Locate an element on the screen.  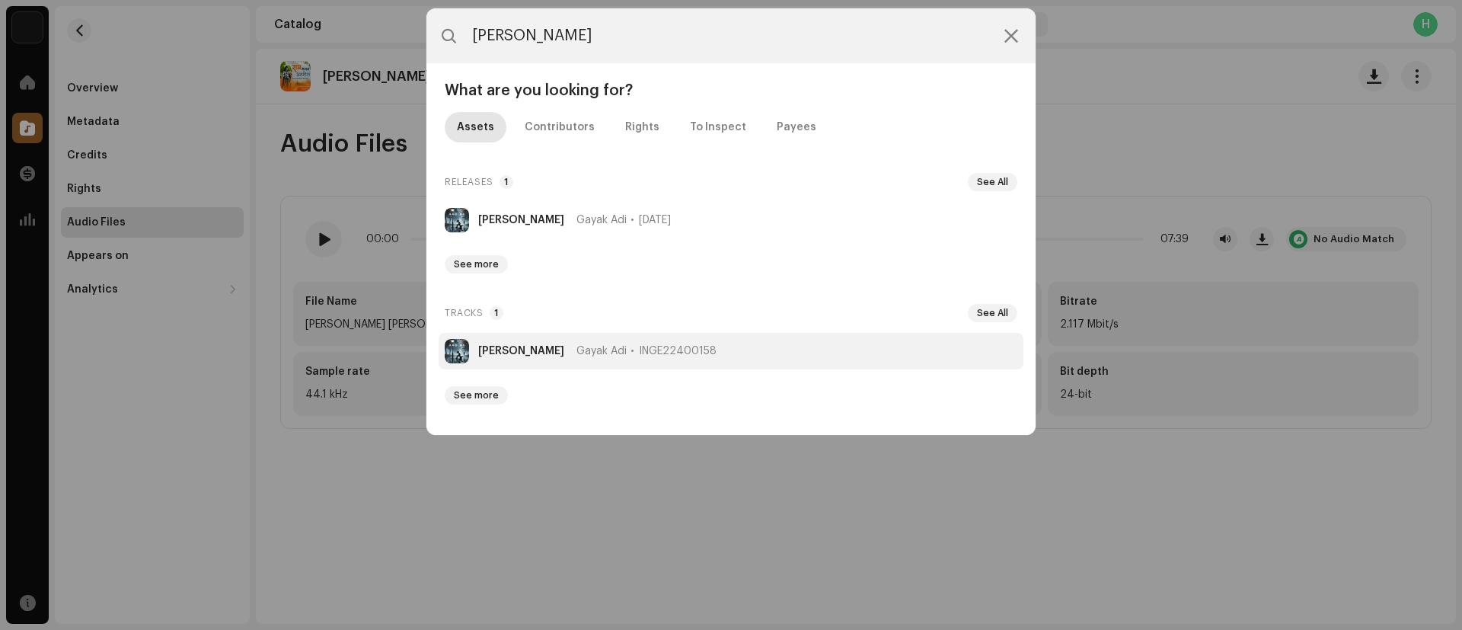
span: INGE22400158 is located at coordinates (678, 351).